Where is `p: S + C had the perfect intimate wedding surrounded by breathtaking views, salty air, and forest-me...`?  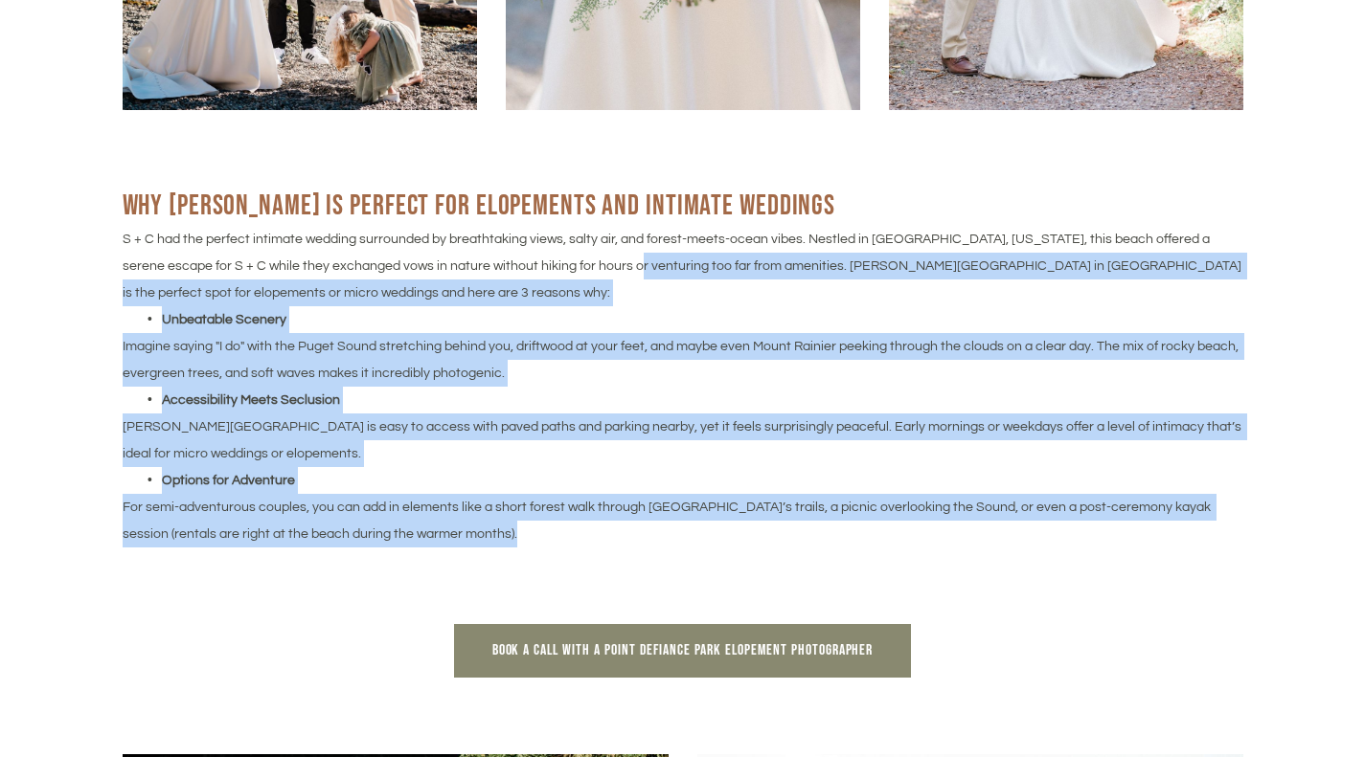 p: S + C had the perfect intimate wedding surrounded by breathtaking views, salty air, and forest-me... is located at coordinates (683, 266).